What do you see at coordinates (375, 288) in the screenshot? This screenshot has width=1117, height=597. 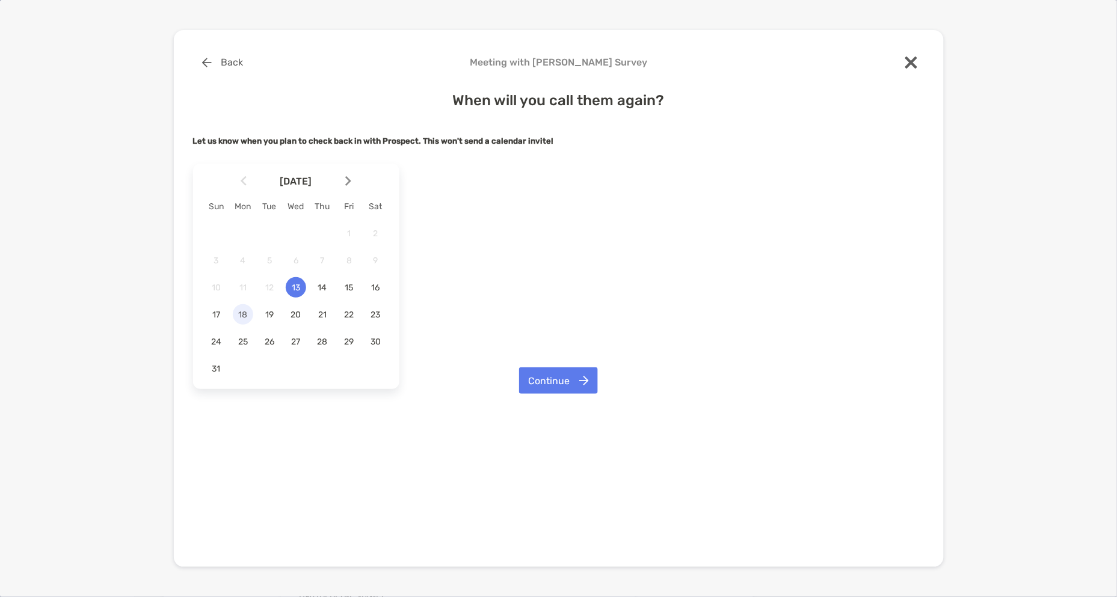 I see `span: 16` at bounding box center [375, 288].